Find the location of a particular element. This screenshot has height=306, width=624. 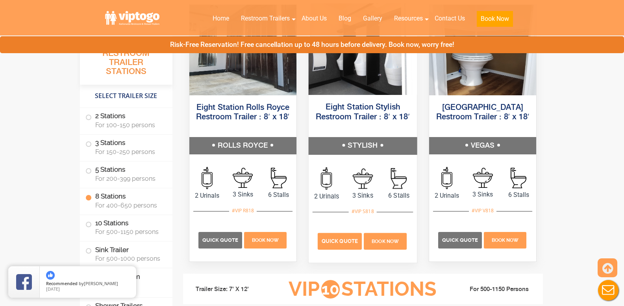

span: For 200-399 persons is located at coordinates (129, 178).